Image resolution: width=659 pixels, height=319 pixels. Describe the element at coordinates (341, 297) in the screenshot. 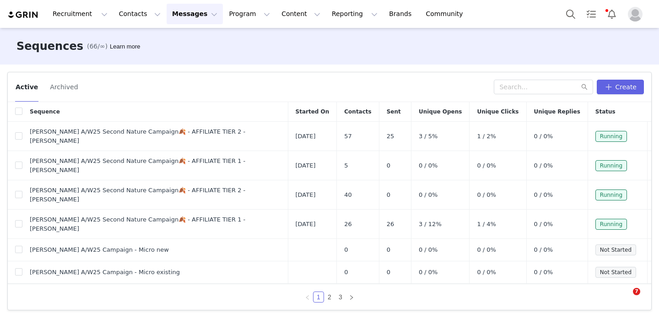

I see `li: 3` at that location.